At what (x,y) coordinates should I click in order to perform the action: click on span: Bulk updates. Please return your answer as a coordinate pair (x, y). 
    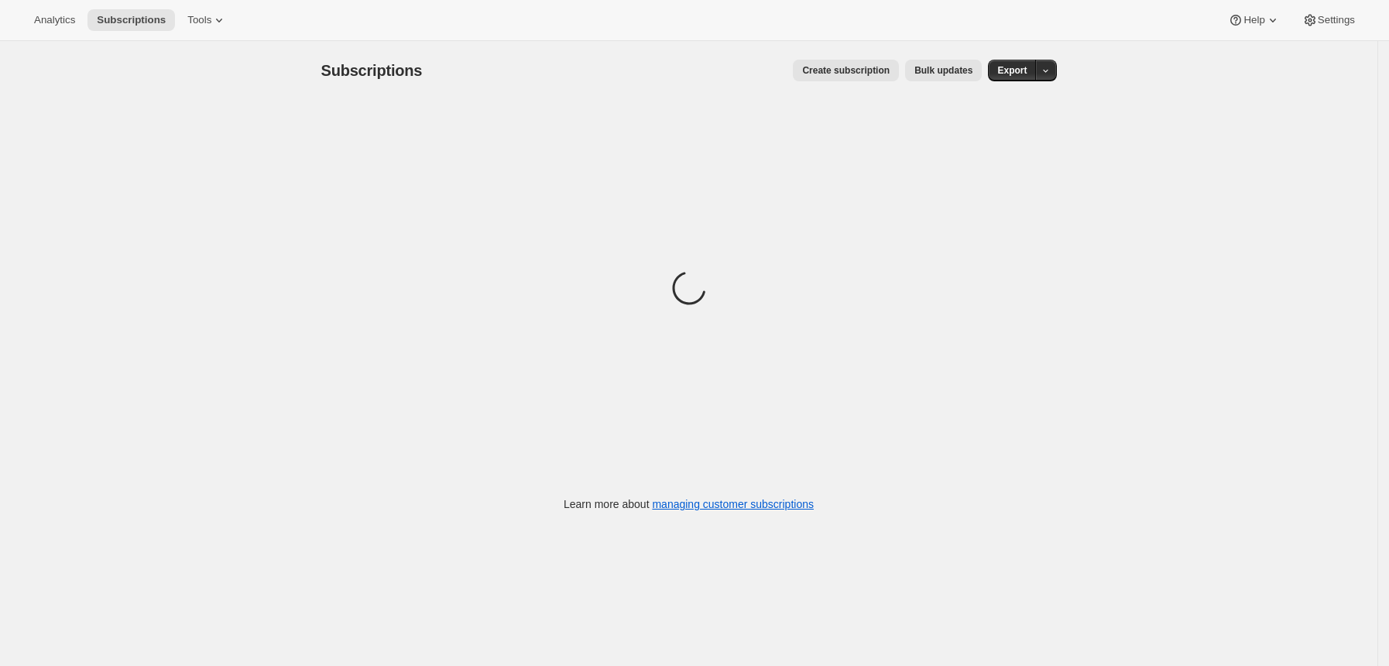
    Looking at the image, I should click on (943, 70).